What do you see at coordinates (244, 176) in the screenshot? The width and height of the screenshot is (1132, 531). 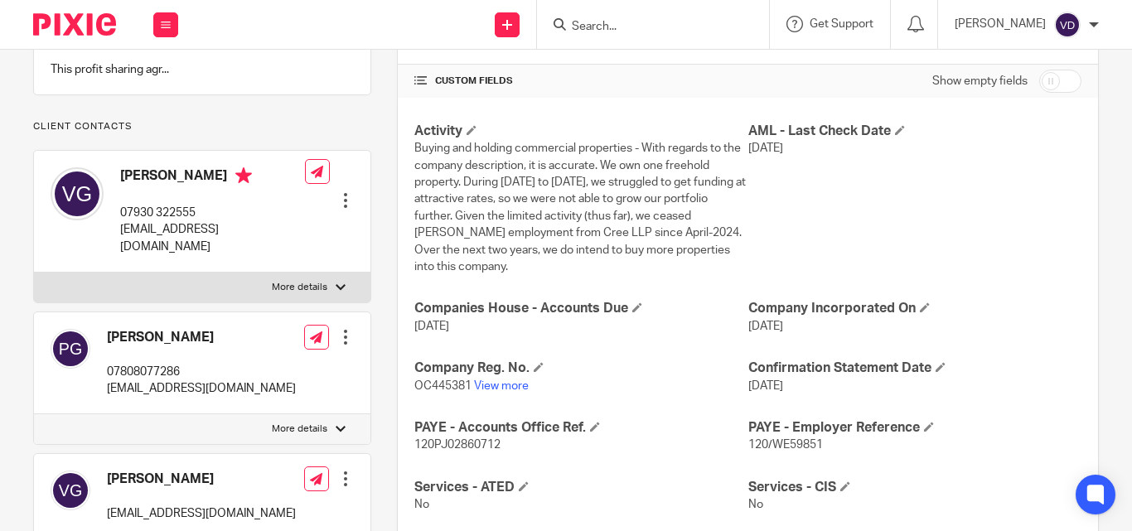 I see `i: Primary` at bounding box center [244, 176].